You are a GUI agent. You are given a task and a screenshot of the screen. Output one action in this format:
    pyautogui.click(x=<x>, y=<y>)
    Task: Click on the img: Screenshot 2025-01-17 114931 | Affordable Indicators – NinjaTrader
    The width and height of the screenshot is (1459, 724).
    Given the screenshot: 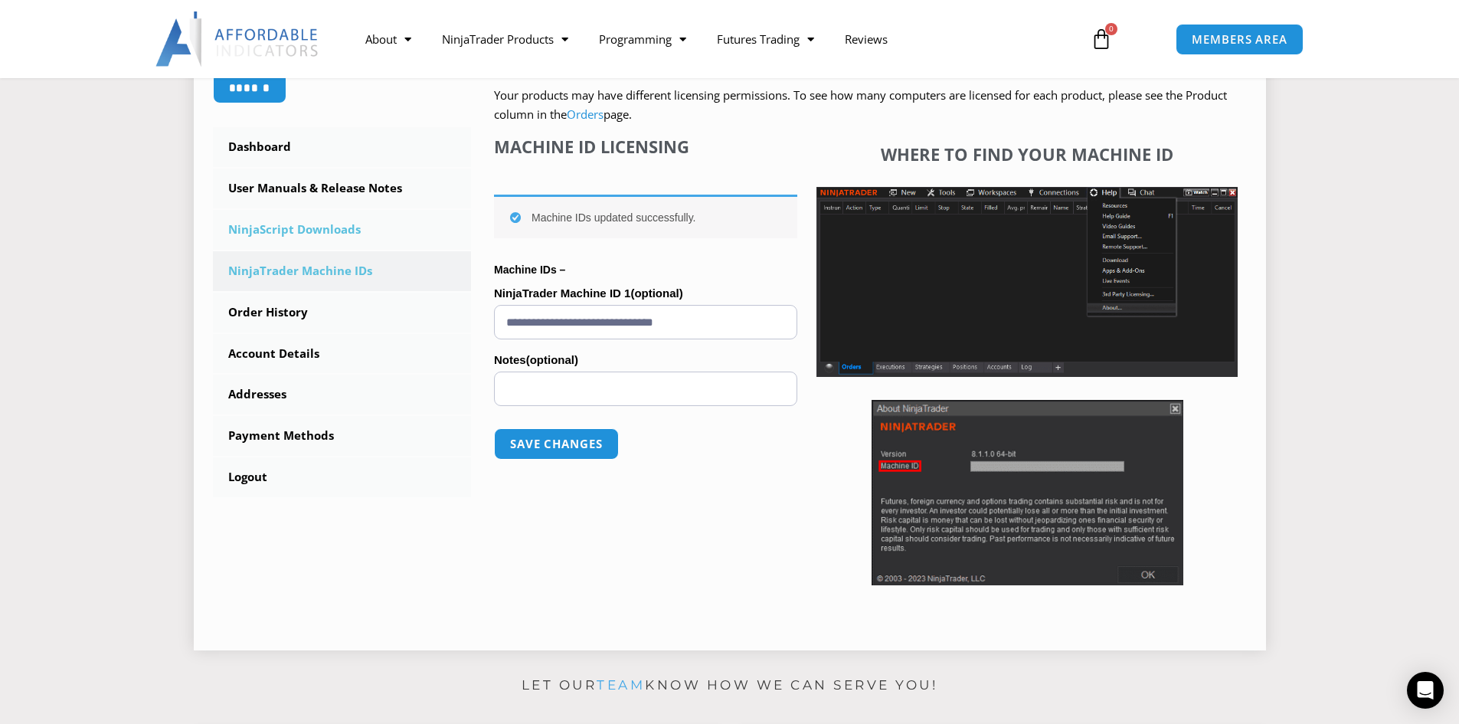 What is the action you would take?
    pyautogui.click(x=1027, y=492)
    